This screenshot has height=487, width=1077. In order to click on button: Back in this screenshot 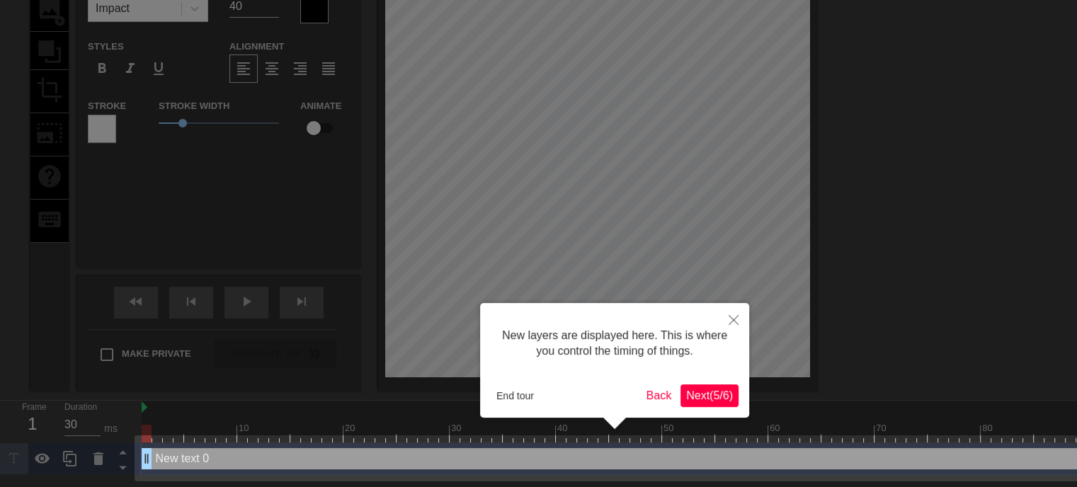, I will do `click(659, 396)`.